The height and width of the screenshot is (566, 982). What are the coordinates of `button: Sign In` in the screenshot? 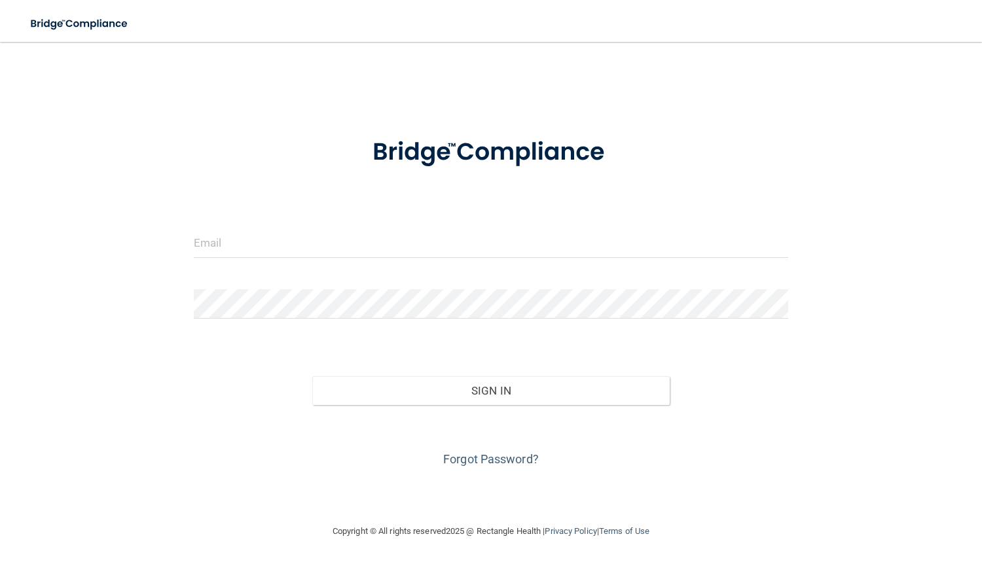 It's located at (490, 391).